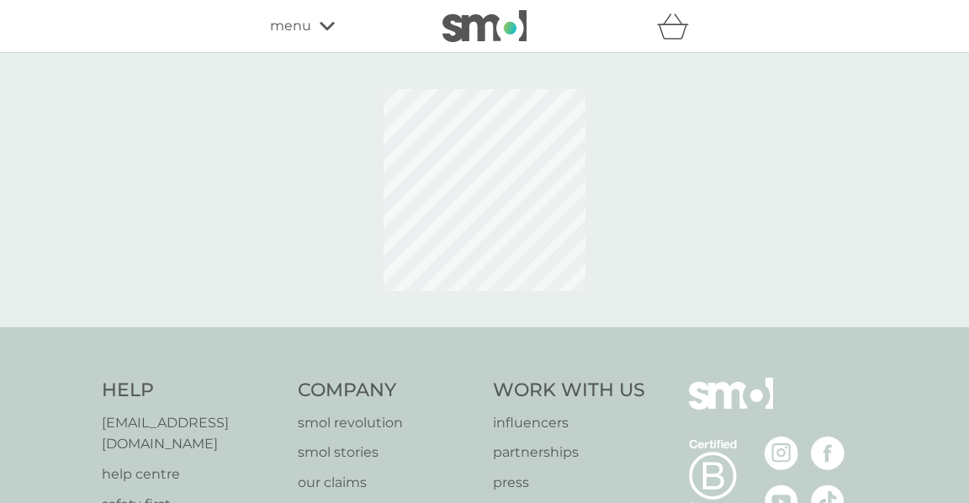 This screenshot has width=969, height=503. I want to click on p: smol stories, so click(387, 453).